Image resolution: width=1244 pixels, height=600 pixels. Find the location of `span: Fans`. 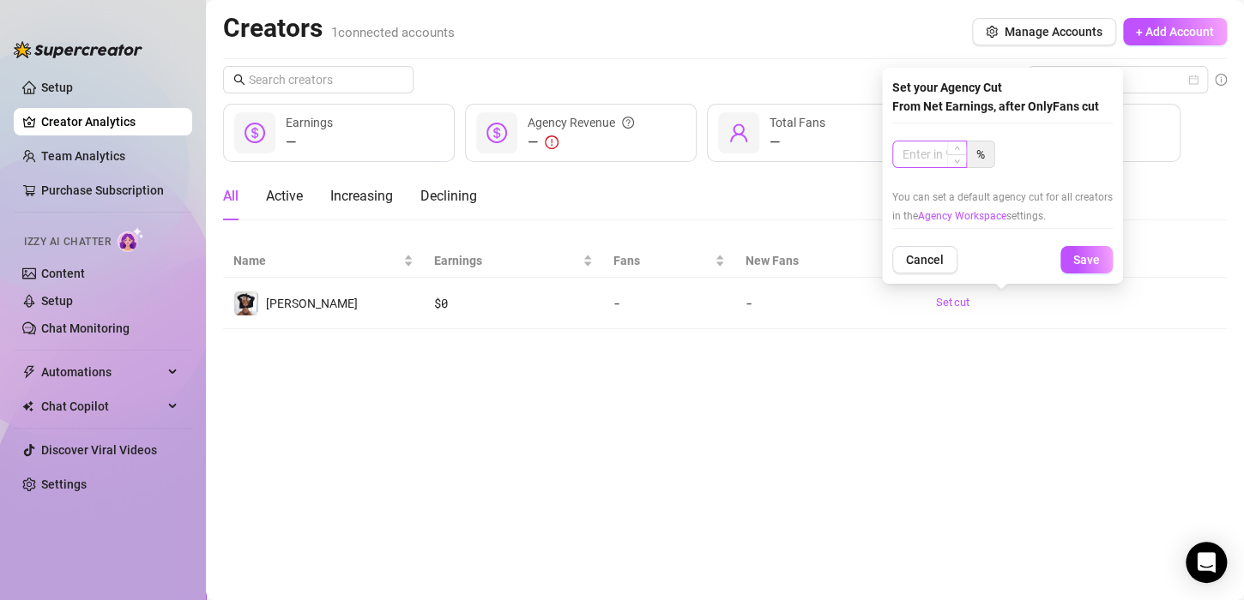

span: Fans is located at coordinates (662, 261).